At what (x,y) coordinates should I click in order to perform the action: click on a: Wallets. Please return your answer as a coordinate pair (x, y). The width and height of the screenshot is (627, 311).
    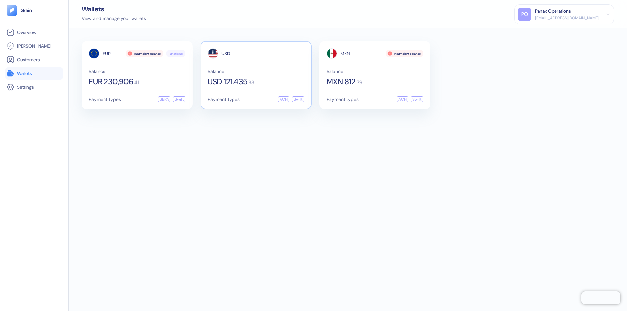
    Looking at the image, I should click on (34, 73).